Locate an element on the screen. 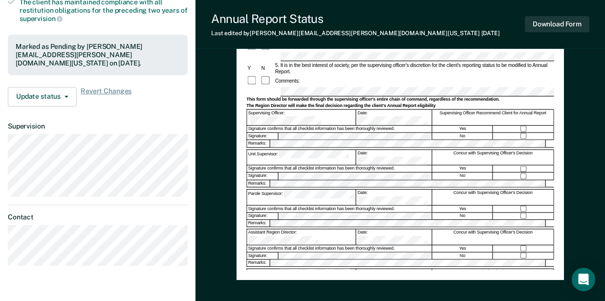 This screenshot has height=301, width=605. button: Download Form is located at coordinates (557, 24).